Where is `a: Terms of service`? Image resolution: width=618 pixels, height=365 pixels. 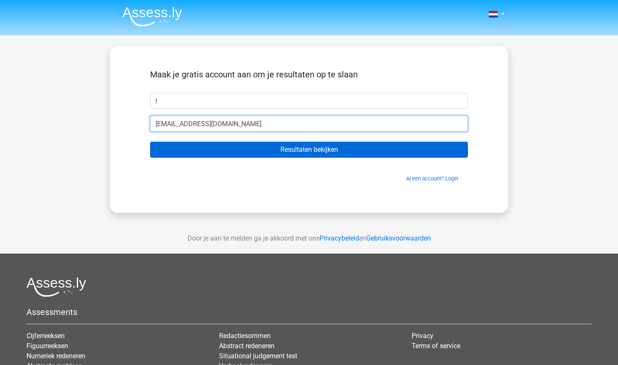
a: Terms of service is located at coordinates (436, 345).